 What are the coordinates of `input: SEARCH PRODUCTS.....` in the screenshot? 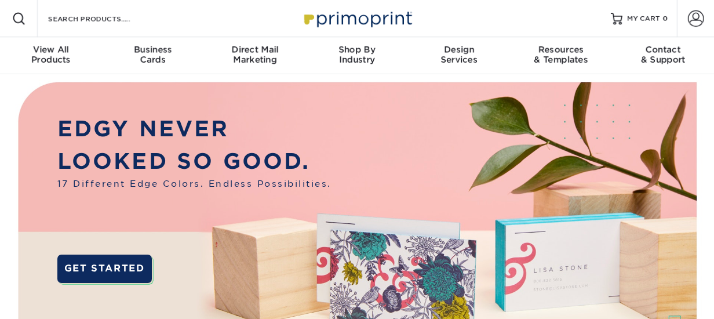 It's located at (103, 19).